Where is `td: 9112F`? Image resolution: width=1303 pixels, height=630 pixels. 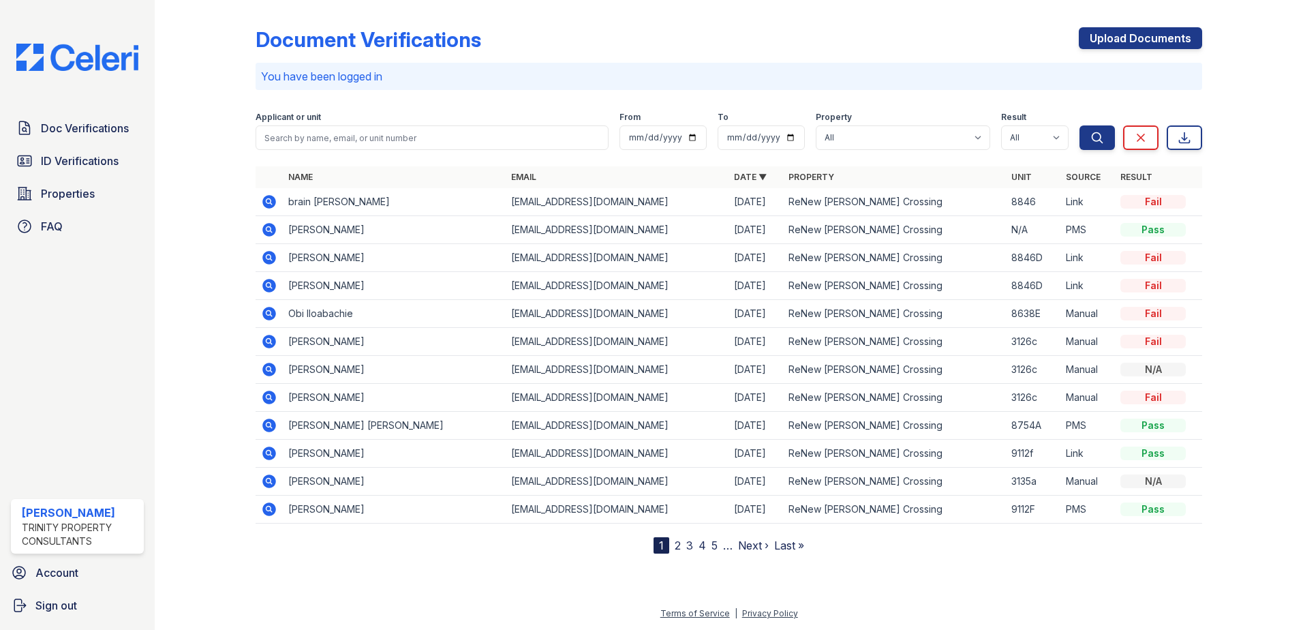 td: 9112F is located at coordinates (1033, 509).